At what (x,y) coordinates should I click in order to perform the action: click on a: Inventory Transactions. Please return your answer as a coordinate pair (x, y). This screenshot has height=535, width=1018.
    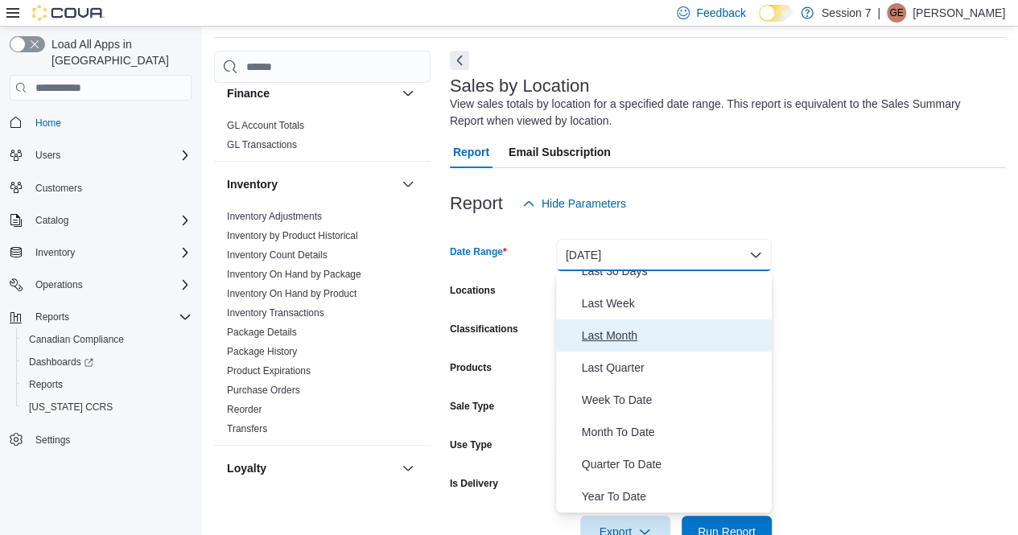
    Looking at the image, I should click on (275, 313).